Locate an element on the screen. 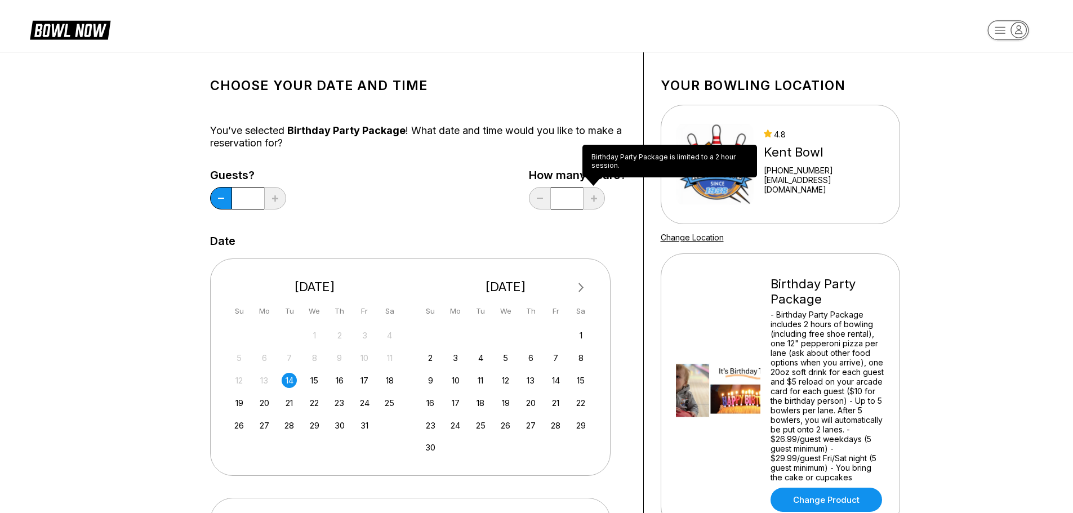 The width and height of the screenshot is (1073, 513). div: Choose Saturday, November 29th, 2025 is located at coordinates (581, 425).